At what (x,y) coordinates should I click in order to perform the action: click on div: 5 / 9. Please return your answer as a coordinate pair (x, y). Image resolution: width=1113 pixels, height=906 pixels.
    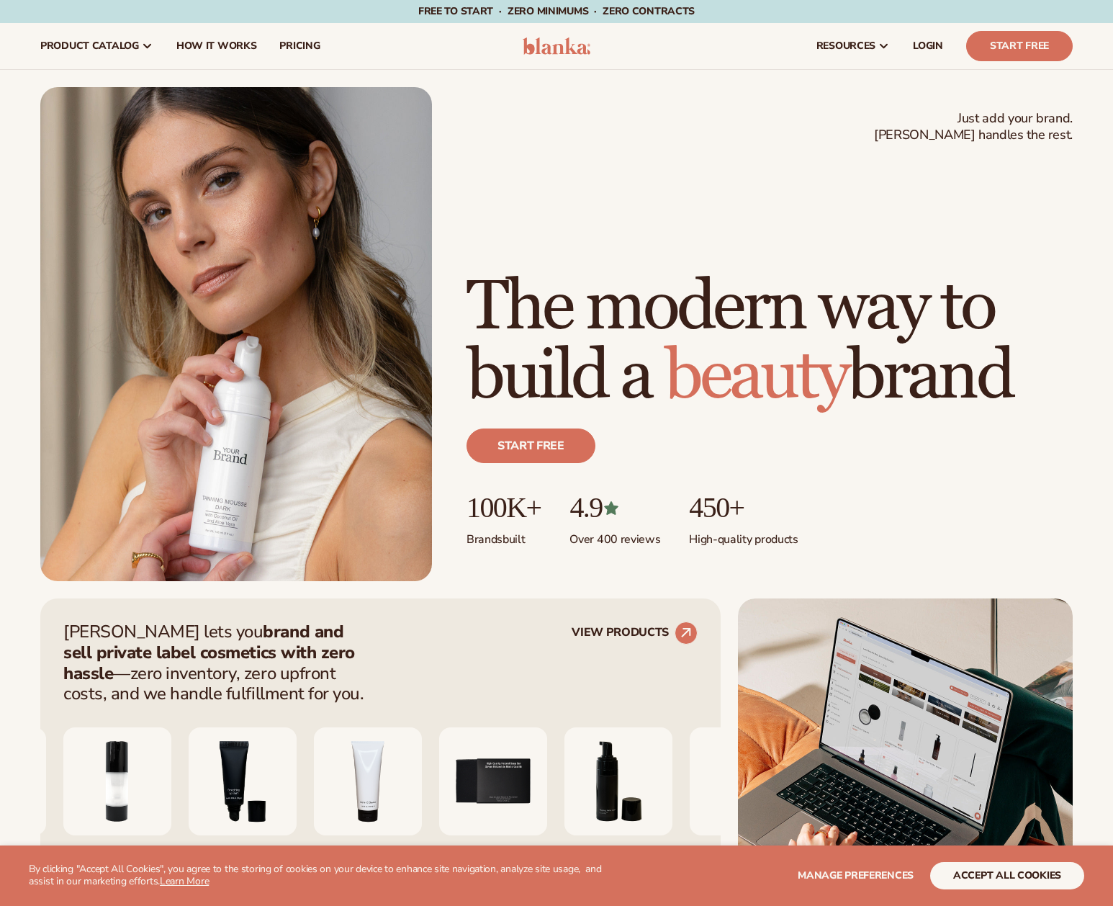
    Looking at the image, I should click on (493, 816).